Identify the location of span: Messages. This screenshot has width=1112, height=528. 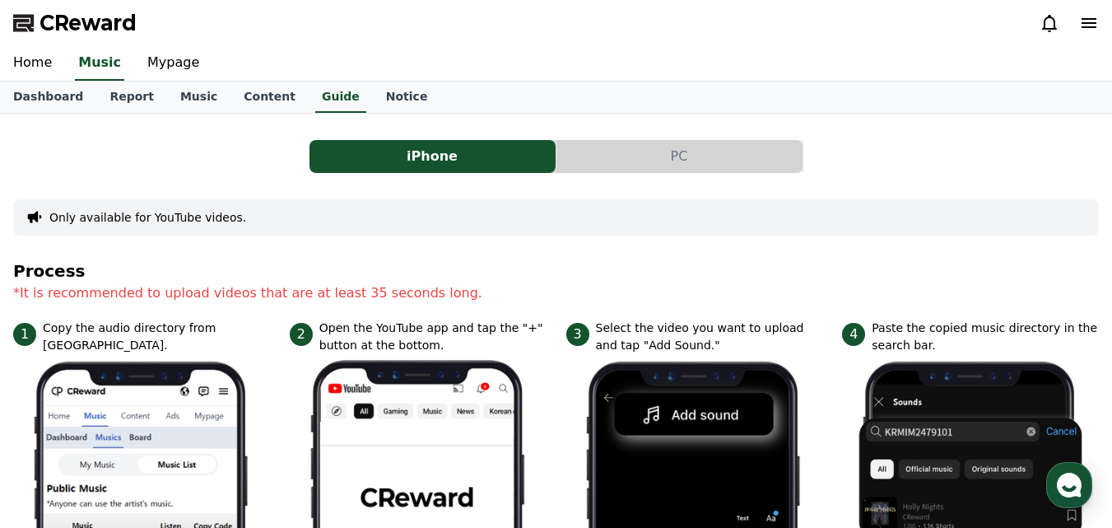
(161, 423).